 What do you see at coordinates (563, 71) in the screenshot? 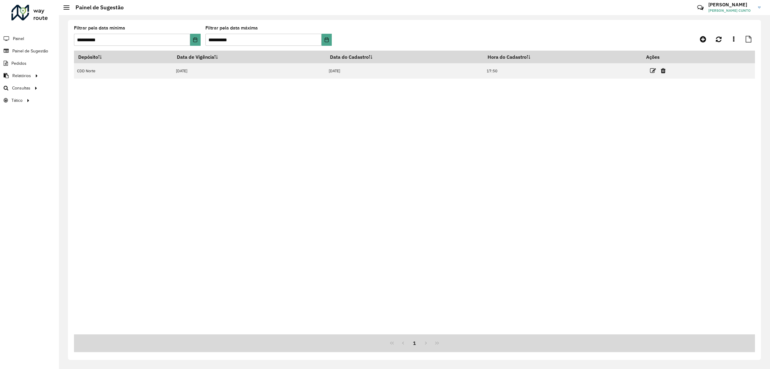
I see `td: 17:50` at bounding box center [563, 71].